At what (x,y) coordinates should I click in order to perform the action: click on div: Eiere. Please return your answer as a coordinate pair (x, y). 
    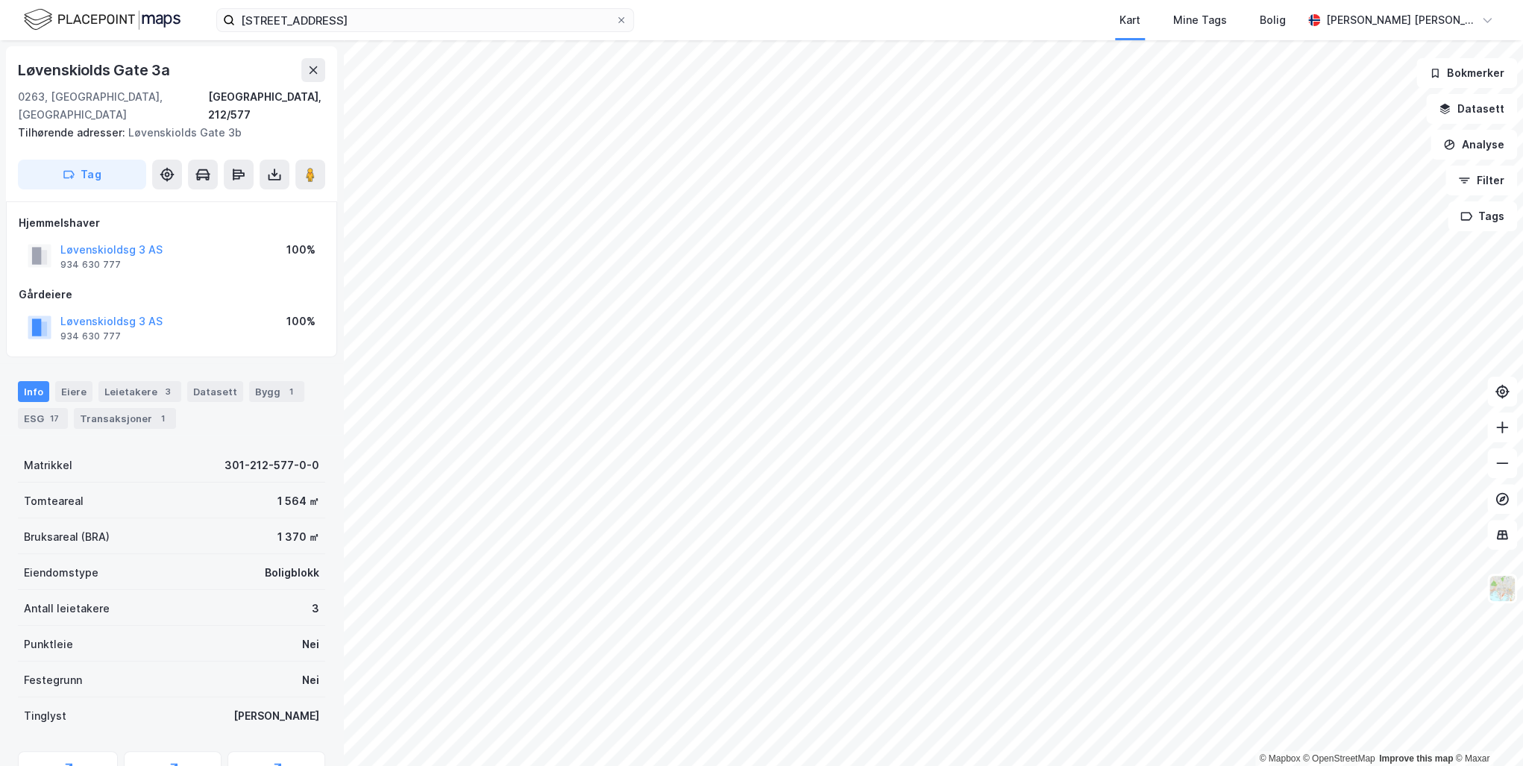
    Looking at the image, I should click on (74, 392).